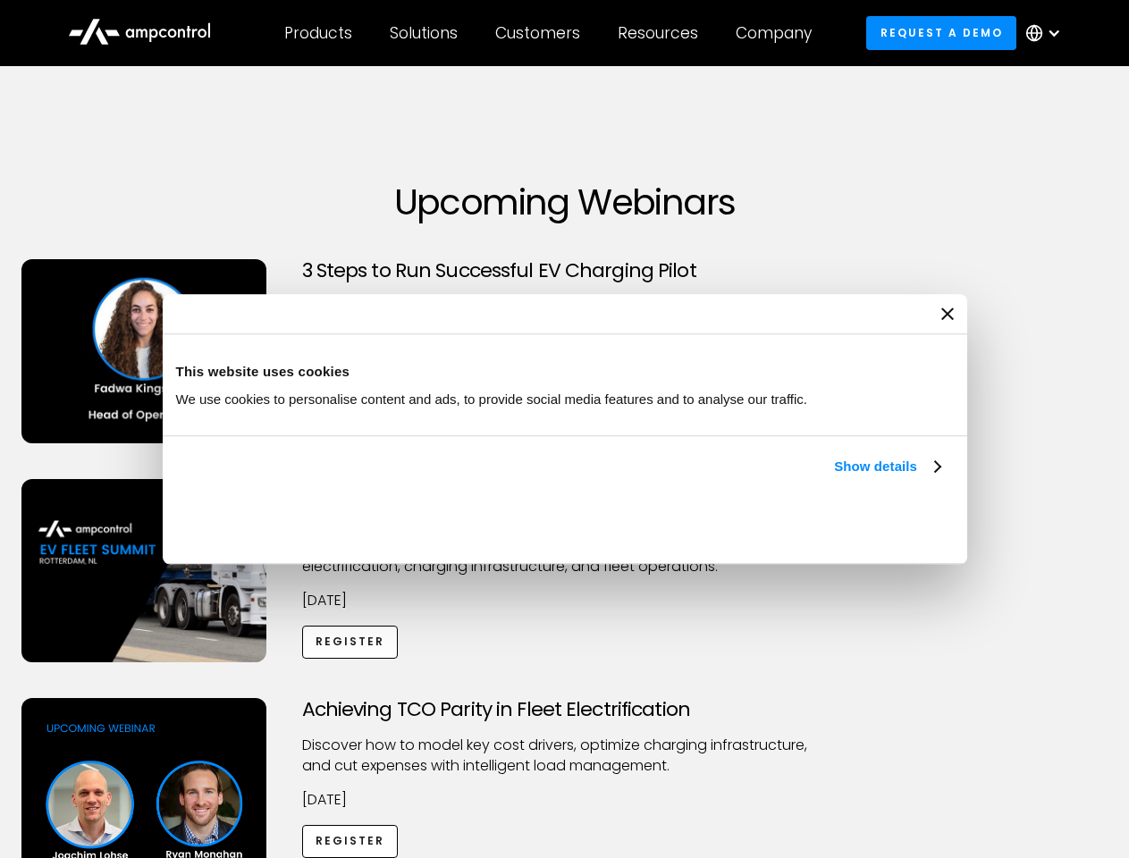 The width and height of the screenshot is (1129, 858). What do you see at coordinates (565, 755) in the screenshot?
I see `p: Discover how to model key cost drivers, optimize charging infrastructure, and cut expenses with i...` at bounding box center [565, 755].